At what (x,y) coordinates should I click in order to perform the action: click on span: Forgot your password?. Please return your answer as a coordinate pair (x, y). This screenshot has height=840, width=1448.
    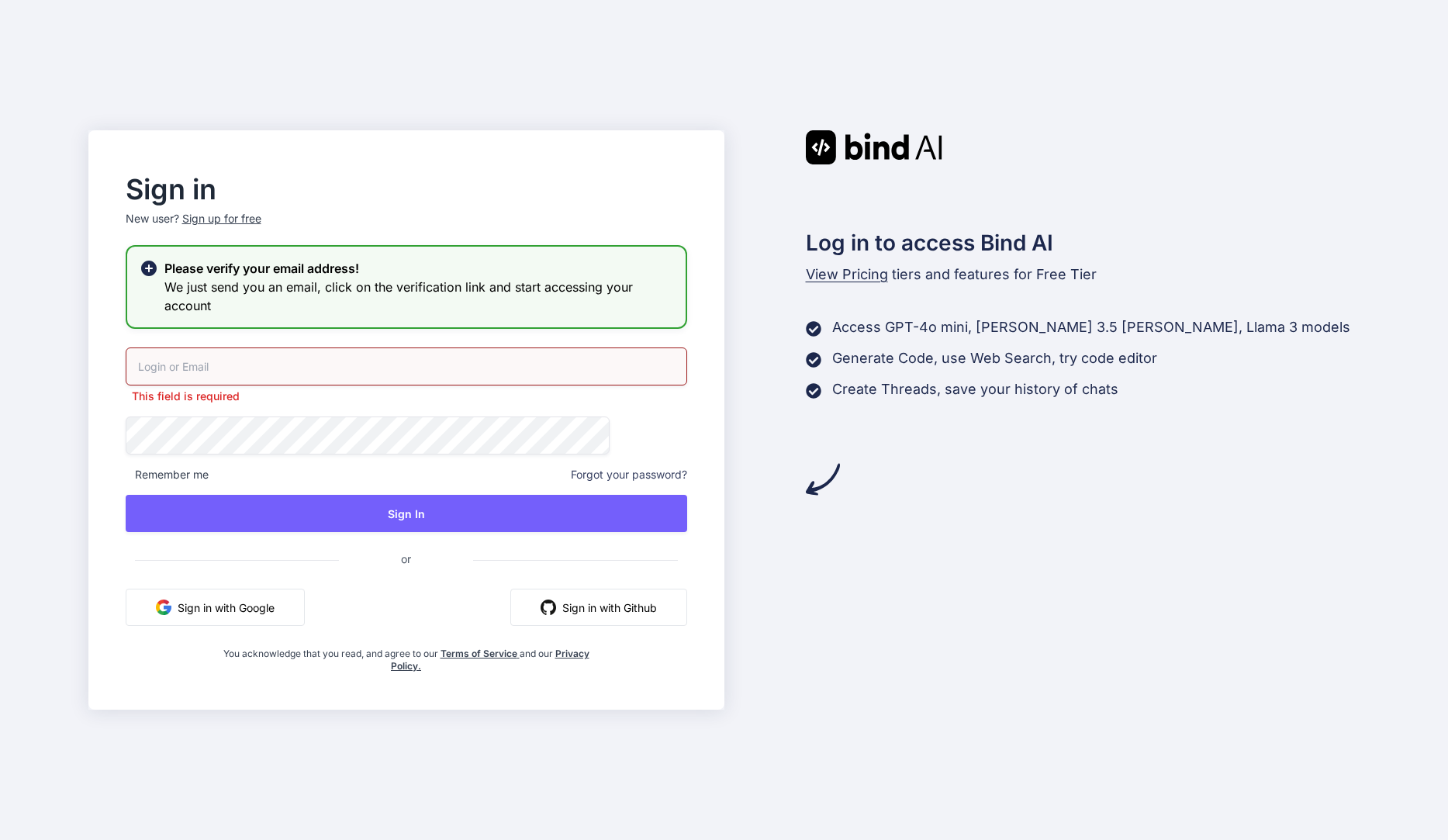
    Looking at the image, I should click on (629, 475).